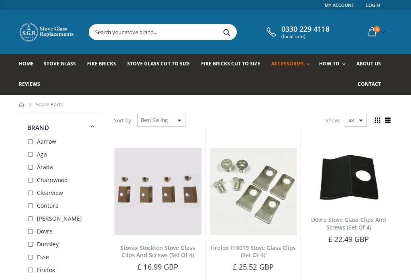 The height and width of the screenshot is (280, 411). Describe the element at coordinates (50, 193) in the screenshot. I see `span: Clearview` at that location.